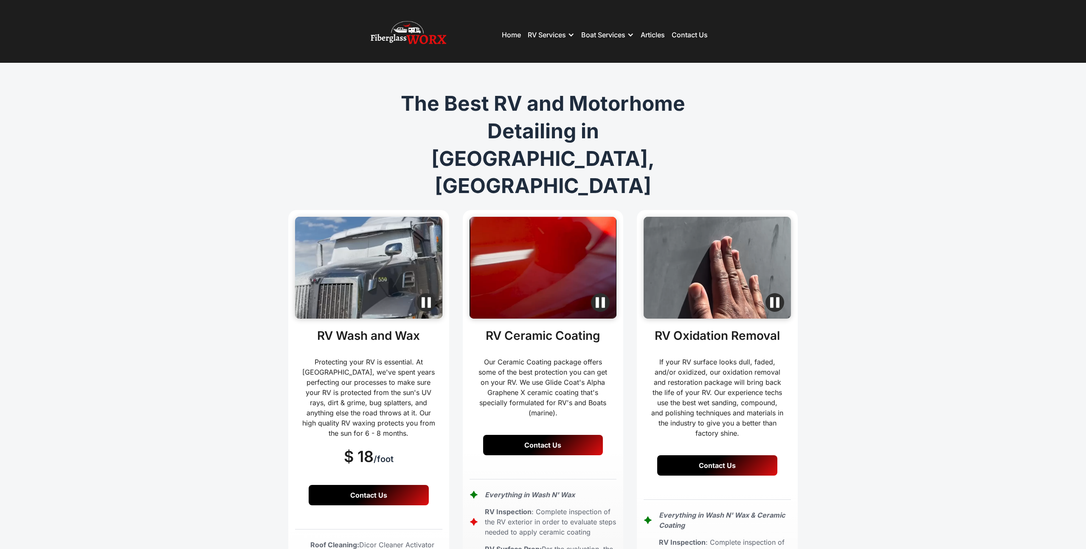  I want to click on strong: Roof Cleaning:, so click(334, 545).